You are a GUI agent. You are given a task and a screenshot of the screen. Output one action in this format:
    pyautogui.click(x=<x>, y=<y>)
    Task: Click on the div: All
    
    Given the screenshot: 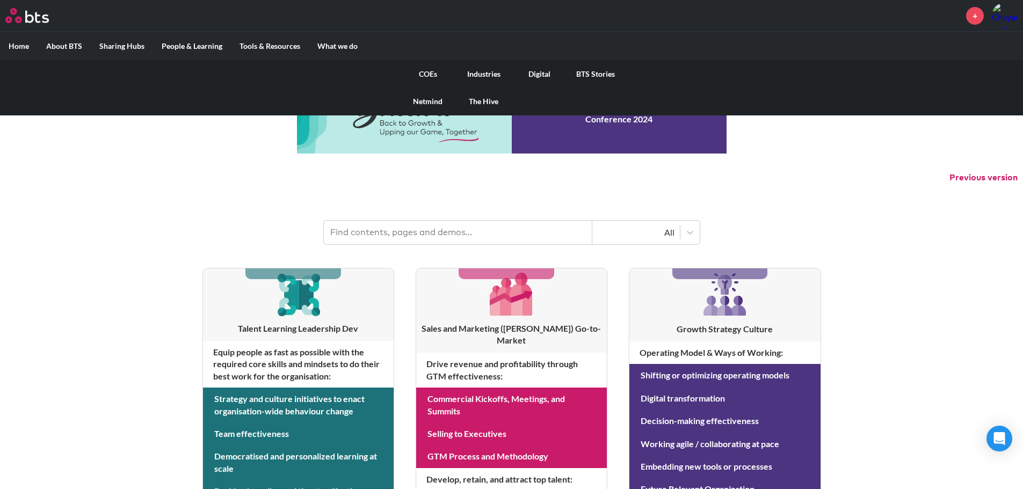 What is the action you would take?
    pyautogui.click(x=636, y=233)
    